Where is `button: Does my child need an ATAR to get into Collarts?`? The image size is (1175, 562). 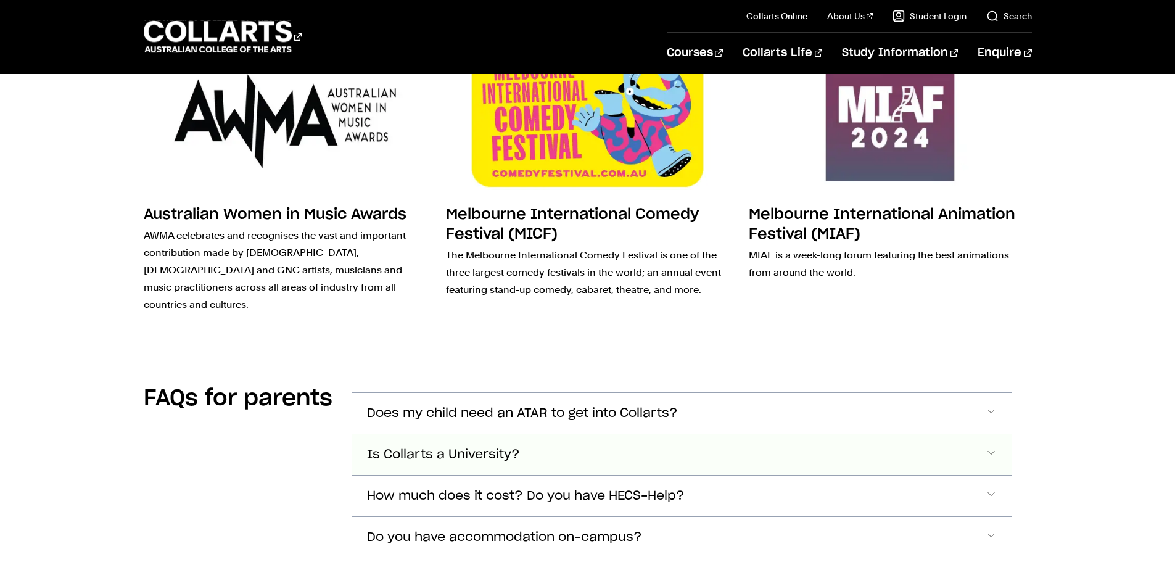
button: Does my child need an ATAR to get into Collarts? is located at coordinates (682, 413).